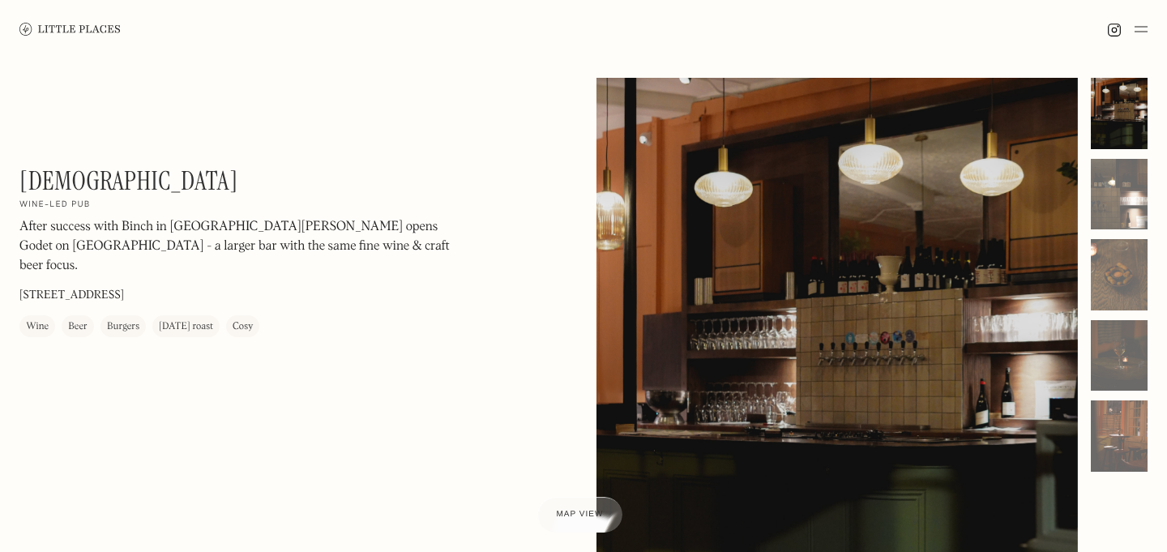 This screenshot has width=1167, height=552. I want to click on div: Wine, so click(37, 327).